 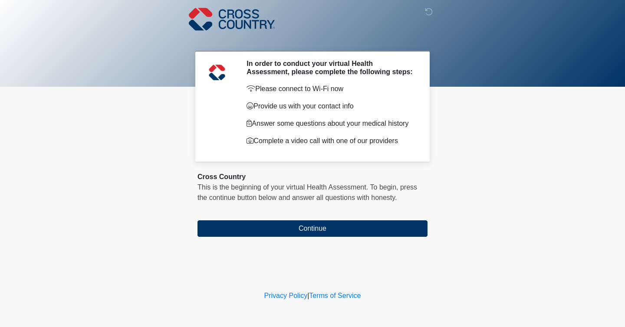 What do you see at coordinates (282, 187) in the screenshot?
I see `span: This is the beginning of your virtual Health Assessment.` at bounding box center [282, 187].